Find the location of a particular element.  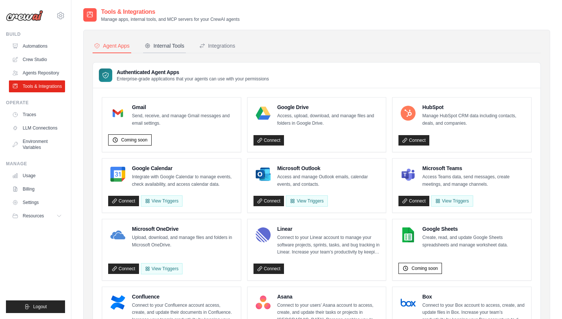

h2: Tools & Integrations is located at coordinates (170, 12).